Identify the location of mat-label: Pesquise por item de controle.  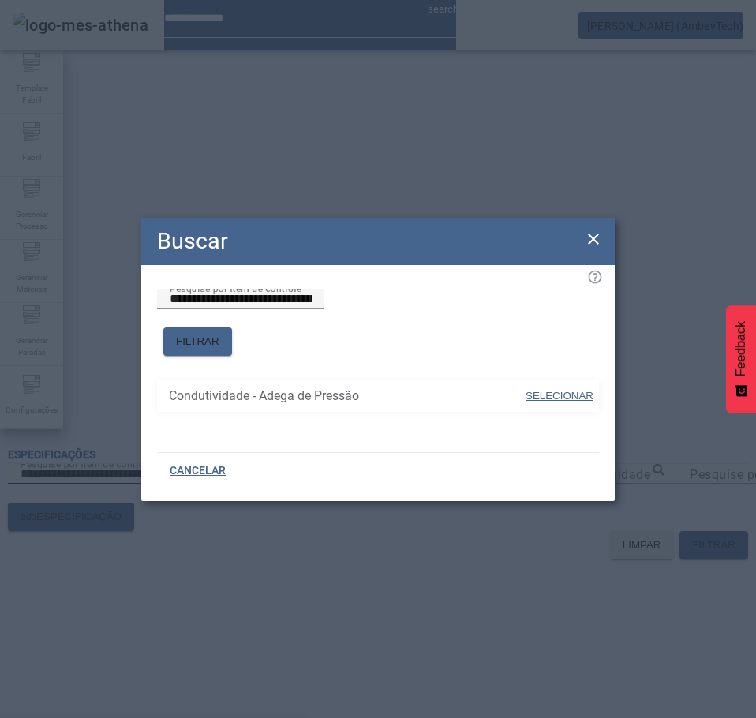
(235, 288).